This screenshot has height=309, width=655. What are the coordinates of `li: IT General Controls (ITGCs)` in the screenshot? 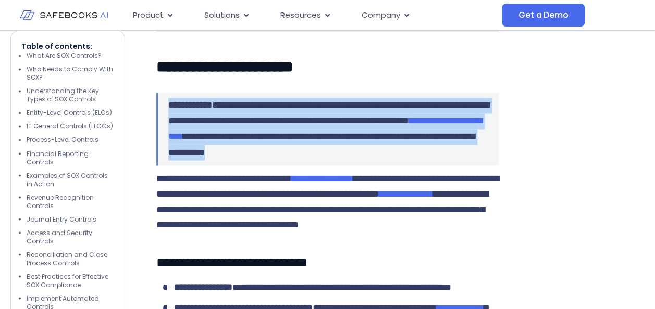 It's located at (70, 127).